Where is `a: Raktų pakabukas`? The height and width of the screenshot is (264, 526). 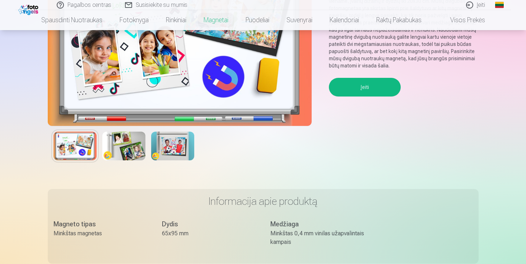 a: Raktų pakabukas is located at coordinates (399, 20).